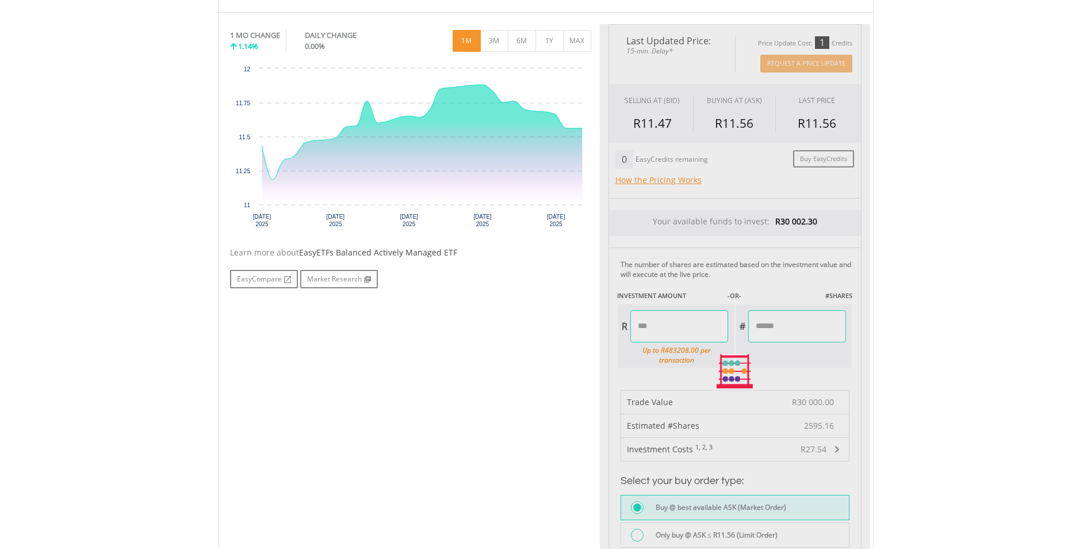 The height and width of the screenshot is (549, 1091). Describe the element at coordinates (339, 279) in the screenshot. I see `a: Market Research` at that location.